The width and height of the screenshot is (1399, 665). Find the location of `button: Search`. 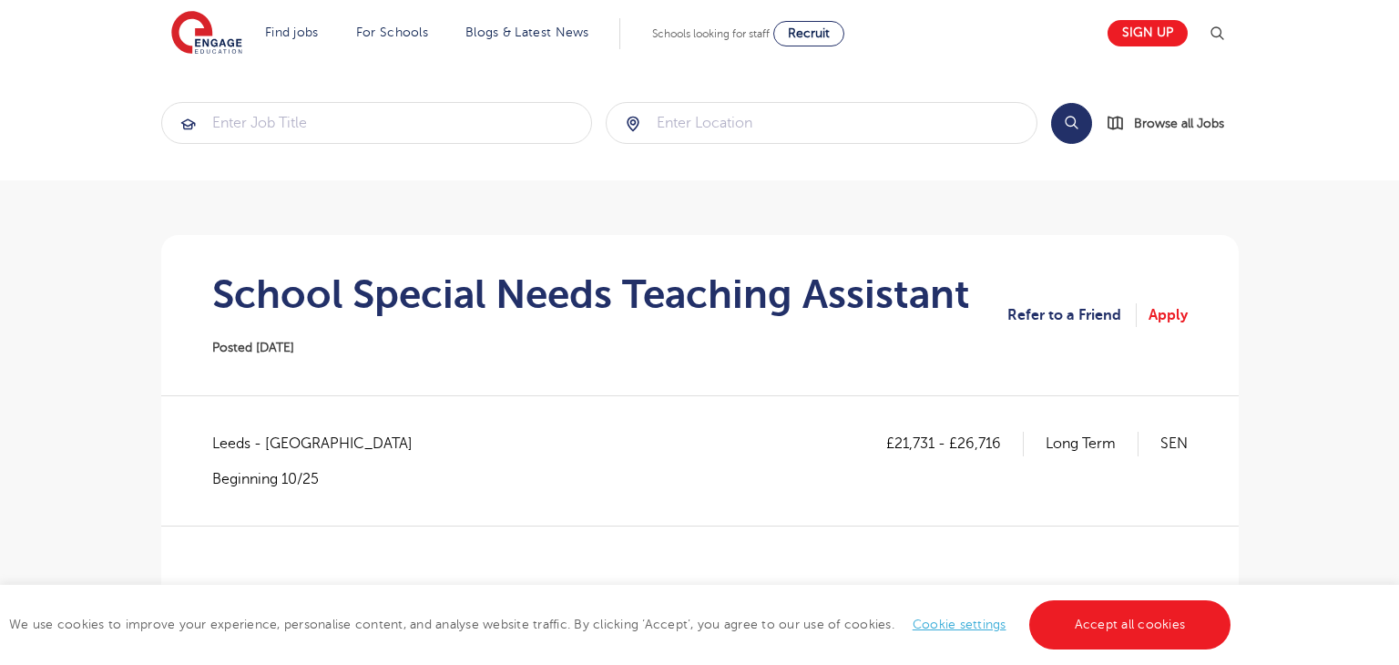

button: Search is located at coordinates (1071, 123).